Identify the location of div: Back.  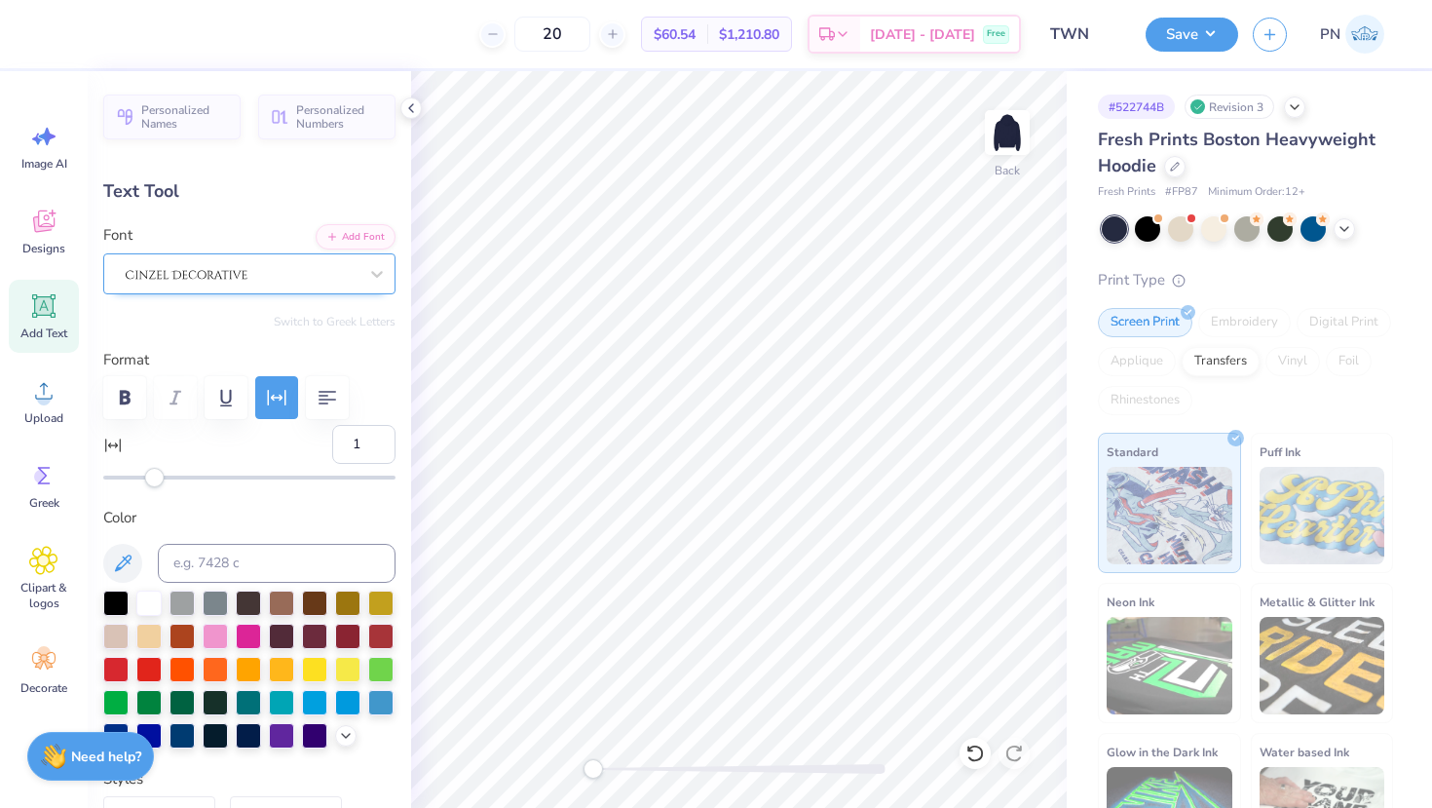
(1007, 170).